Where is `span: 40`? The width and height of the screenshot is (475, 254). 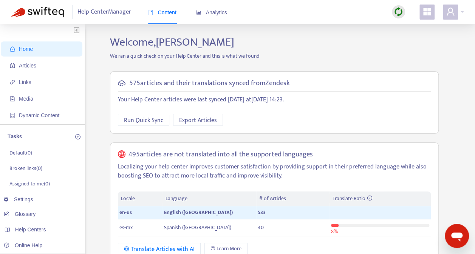 span: 40 is located at coordinates (260, 228).